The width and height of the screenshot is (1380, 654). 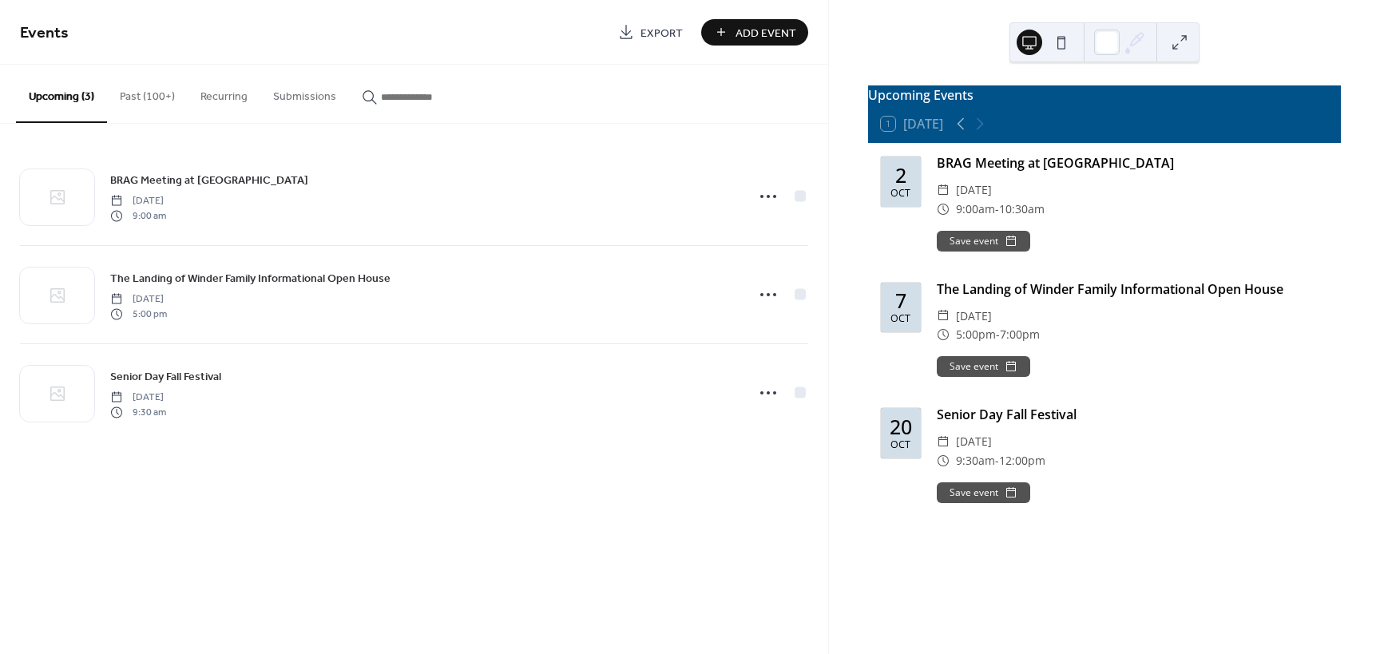 I want to click on button: Recurring, so click(x=224, y=93).